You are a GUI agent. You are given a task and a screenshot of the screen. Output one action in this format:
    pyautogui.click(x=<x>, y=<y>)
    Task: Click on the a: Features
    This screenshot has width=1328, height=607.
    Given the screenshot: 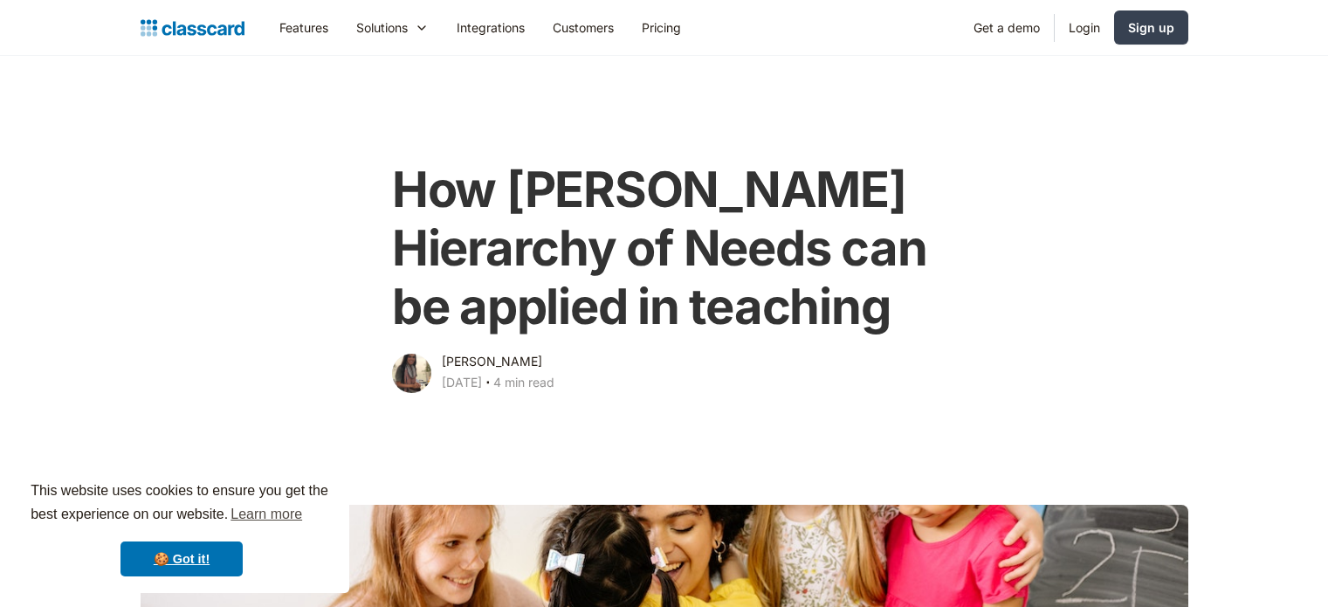 What is the action you would take?
    pyautogui.click(x=304, y=27)
    